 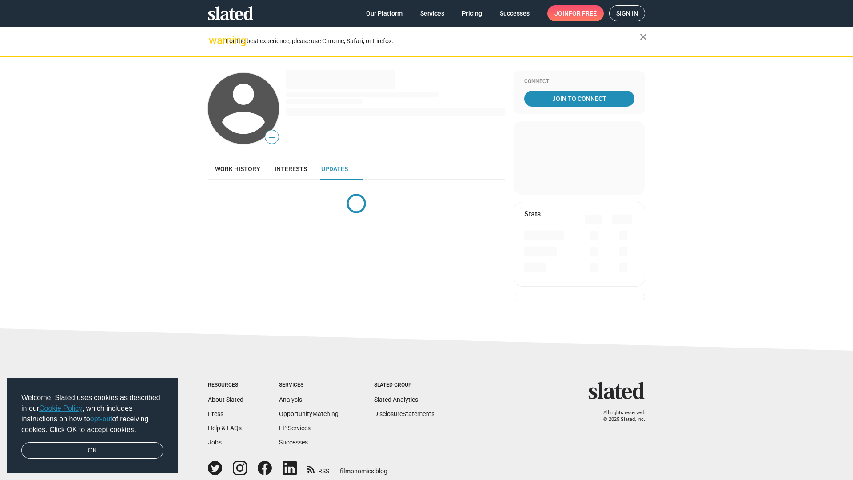 I want to click on a: Analysis, so click(x=290, y=399).